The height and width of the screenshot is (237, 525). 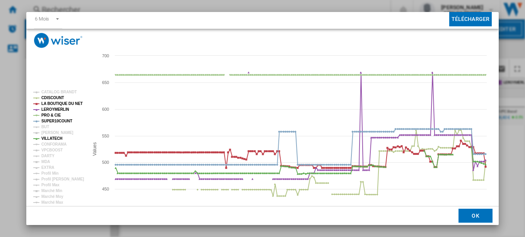 What do you see at coordinates (50, 184) in the screenshot?
I see `tspan: Profil Max` at bounding box center [50, 184].